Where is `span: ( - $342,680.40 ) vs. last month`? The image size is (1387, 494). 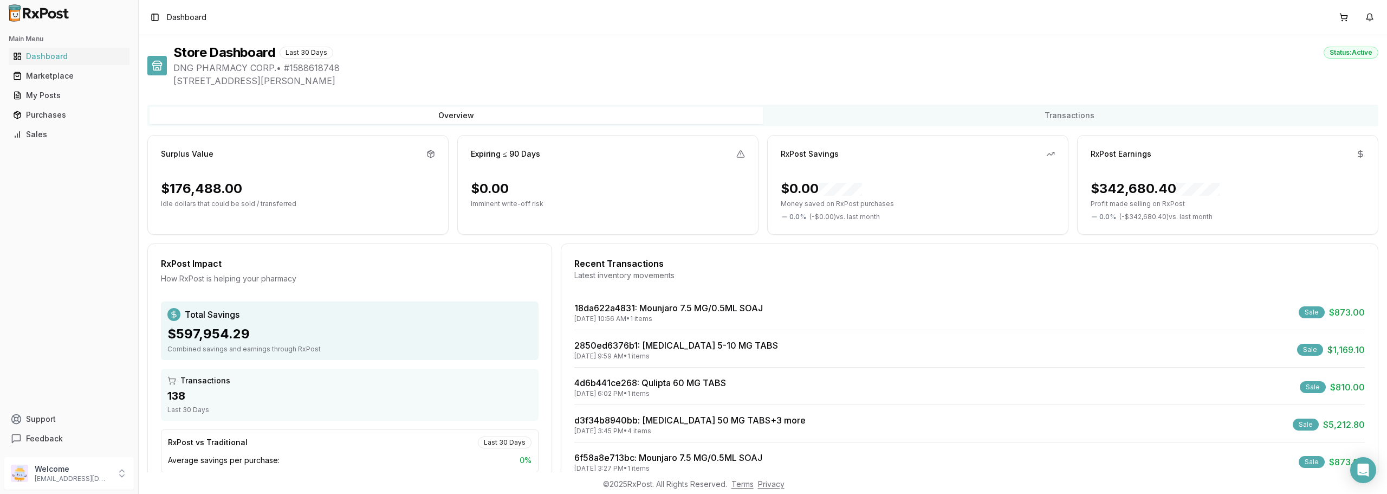
span: ( - $342,680.40 ) vs. last month is located at coordinates (1166, 217).